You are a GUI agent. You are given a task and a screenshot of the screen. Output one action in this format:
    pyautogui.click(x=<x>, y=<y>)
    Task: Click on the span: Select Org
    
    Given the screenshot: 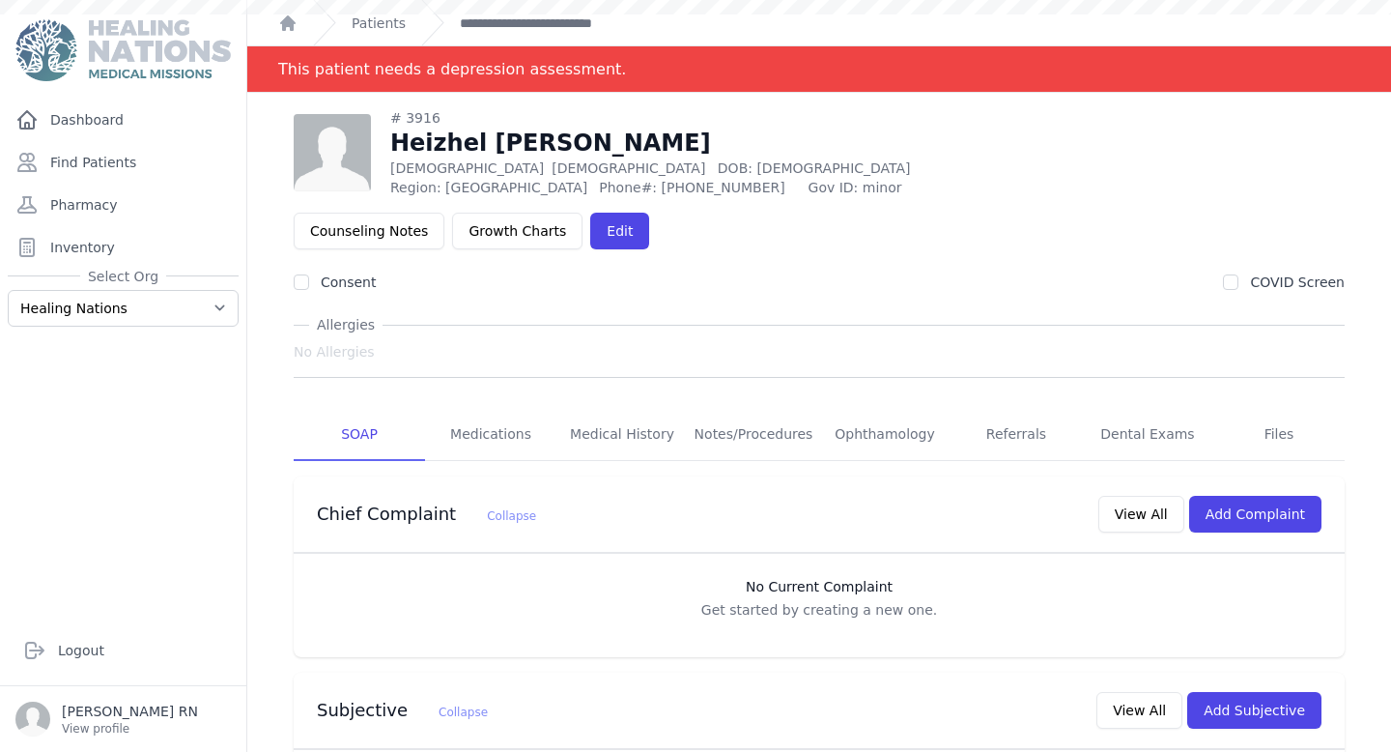 What is the action you would take?
    pyautogui.click(x=123, y=276)
    